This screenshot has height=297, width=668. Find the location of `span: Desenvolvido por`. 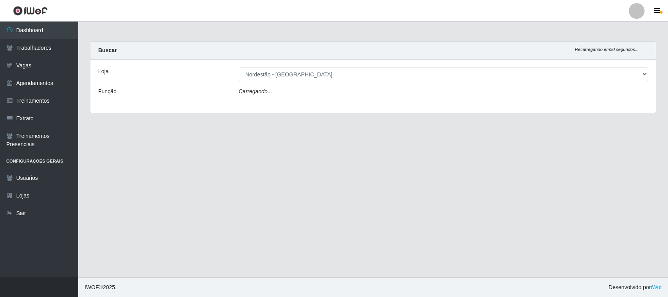

span: Desenvolvido por is located at coordinates (636, 287).